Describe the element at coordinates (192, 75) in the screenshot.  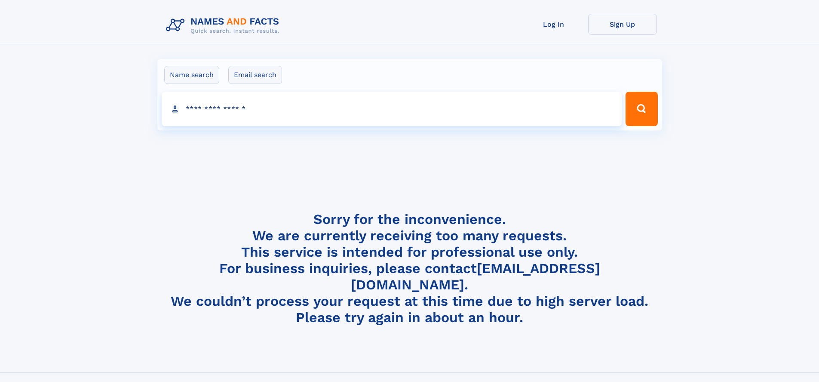
I see `label: Name search` at that location.